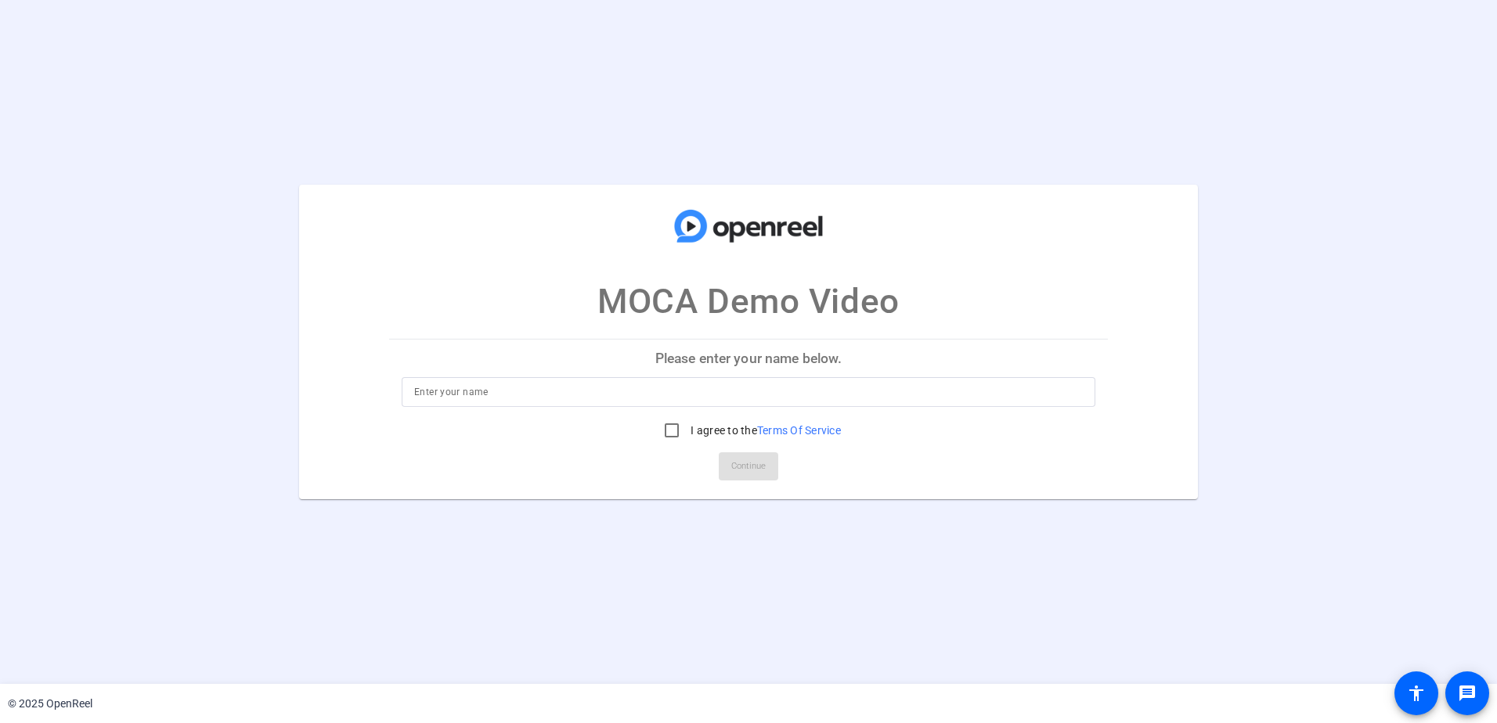 The image size is (1497, 723). Describe the element at coordinates (1416, 694) in the screenshot. I see `mat-icon: accessibility` at that location.